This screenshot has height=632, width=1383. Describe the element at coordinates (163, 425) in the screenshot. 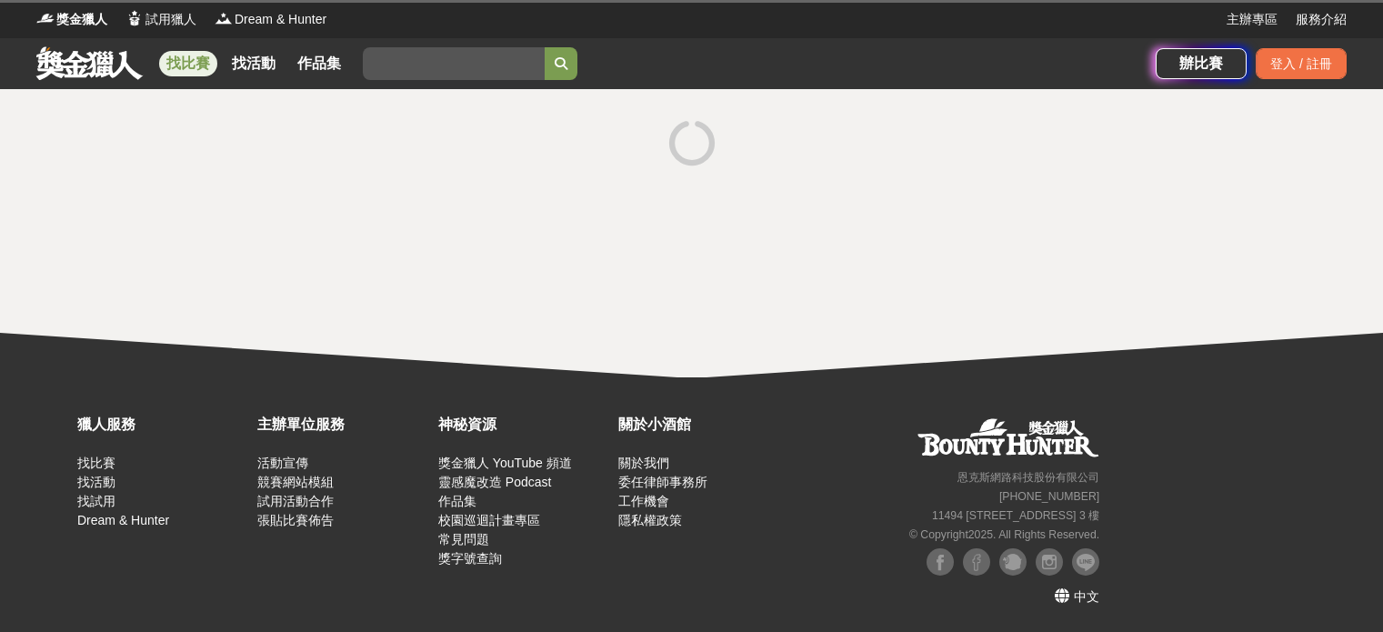

I see `div: 獵人服務` at that location.